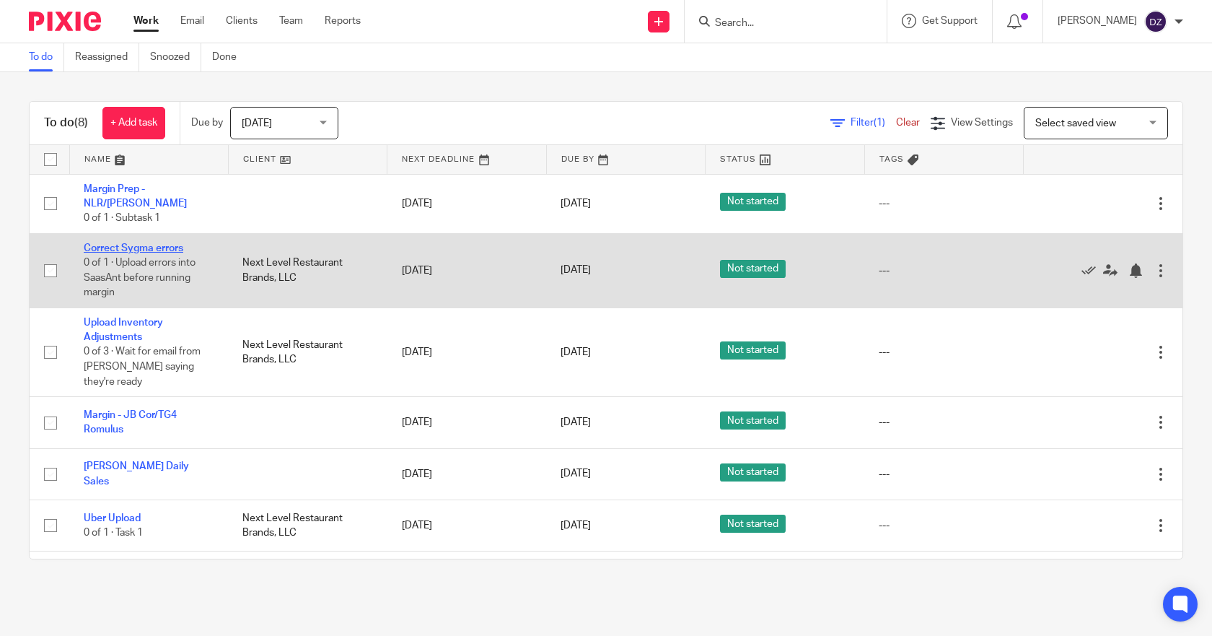 The image size is (1212, 636). Describe the element at coordinates (1093, 271) in the screenshot. I see `a: Mark as done` at that location.